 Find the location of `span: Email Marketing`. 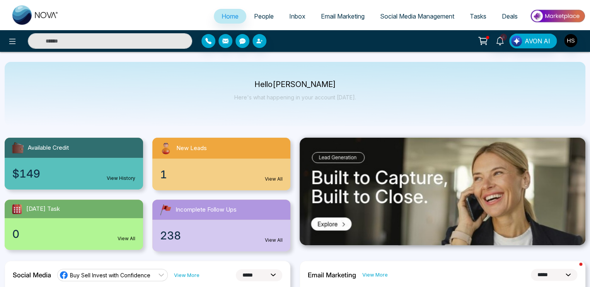

span: Email Marketing is located at coordinates (343, 16).